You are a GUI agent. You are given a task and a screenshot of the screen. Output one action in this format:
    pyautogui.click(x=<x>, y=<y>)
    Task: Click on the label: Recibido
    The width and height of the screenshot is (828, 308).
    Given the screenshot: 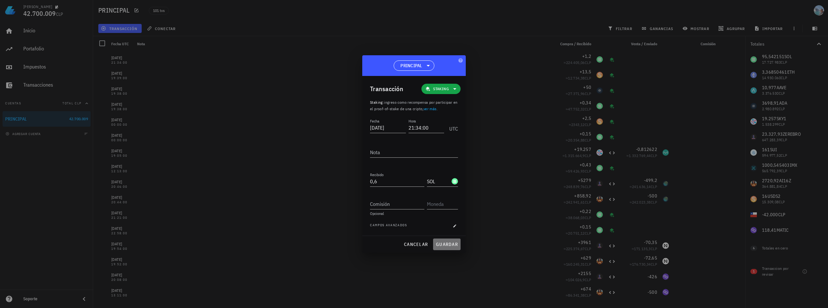 What is the action you would take?
    pyautogui.click(x=377, y=175)
    